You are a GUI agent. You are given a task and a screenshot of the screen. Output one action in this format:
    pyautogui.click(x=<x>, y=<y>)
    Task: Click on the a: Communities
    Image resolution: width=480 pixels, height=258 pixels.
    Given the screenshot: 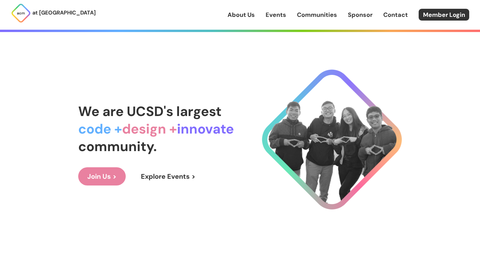 What is the action you would take?
    pyautogui.click(x=317, y=15)
    